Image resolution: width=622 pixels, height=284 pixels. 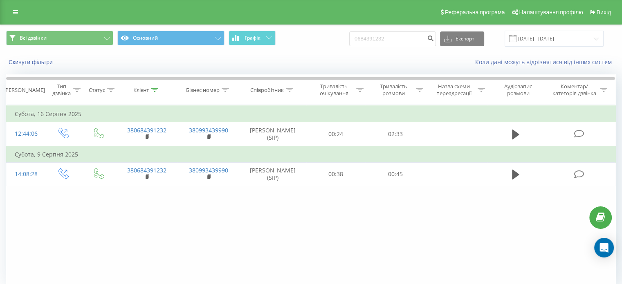 What do you see at coordinates (61, 90) in the screenshot?
I see `div: Тип дзвінка` at bounding box center [61, 90].